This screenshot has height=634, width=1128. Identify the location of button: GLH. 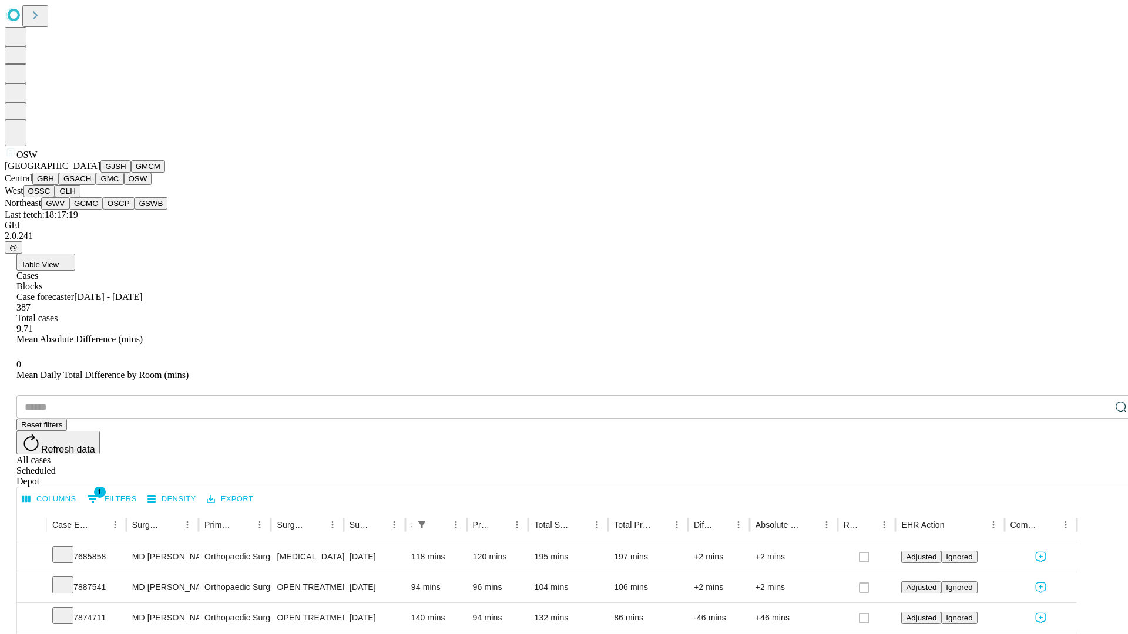
(67, 191).